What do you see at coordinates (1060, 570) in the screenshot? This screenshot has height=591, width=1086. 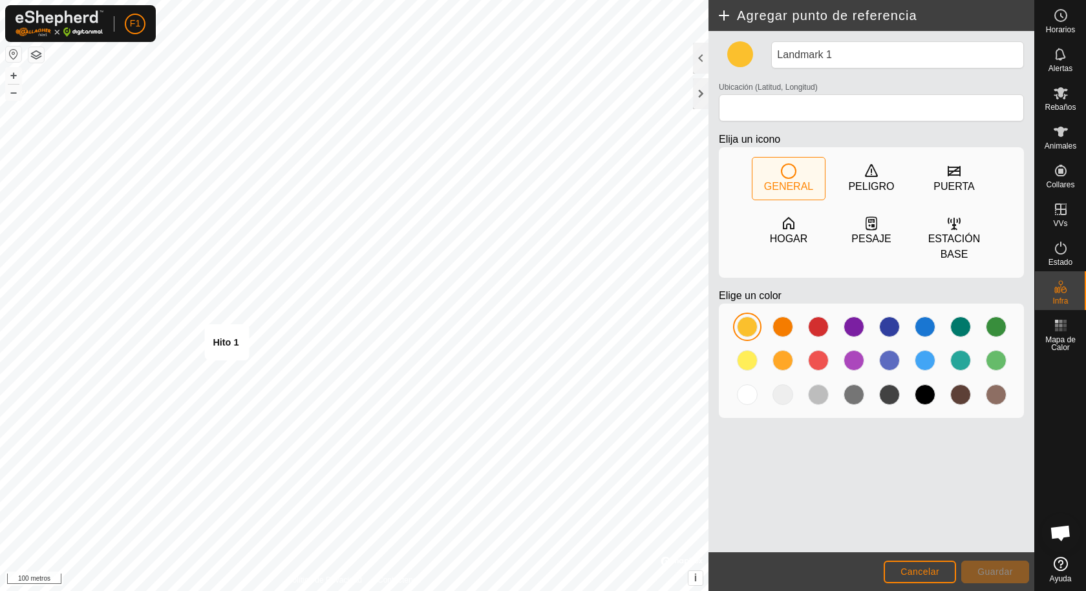 I see `a: Ayuda` at bounding box center [1060, 570].